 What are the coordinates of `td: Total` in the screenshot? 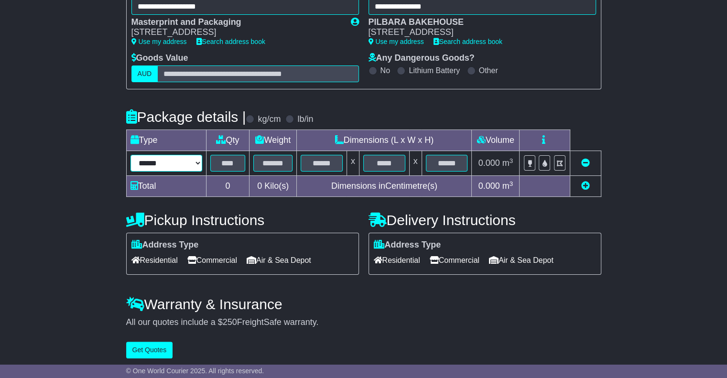 It's located at (166, 187).